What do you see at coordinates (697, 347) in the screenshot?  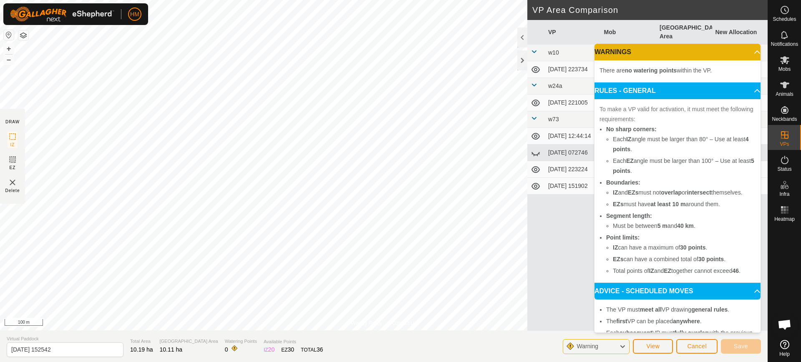 I see `span: Cancel` at bounding box center [697, 347].